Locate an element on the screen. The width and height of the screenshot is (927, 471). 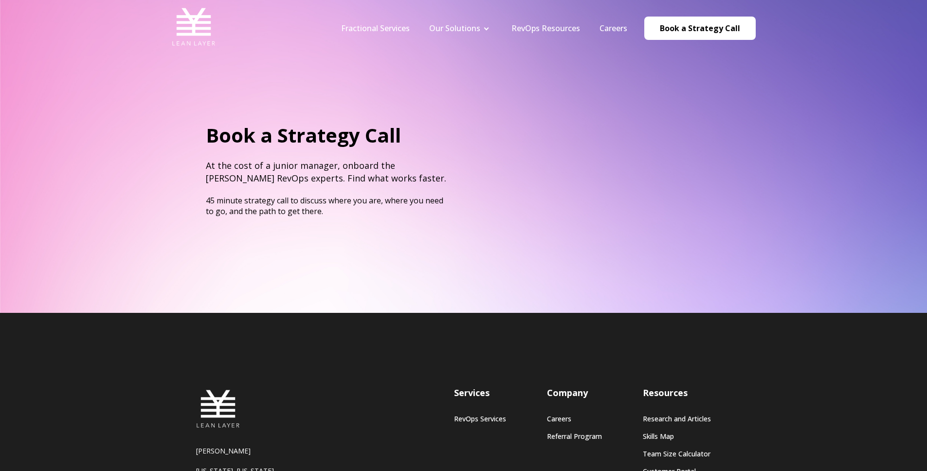
div: Navigation Menu is located at coordinates (484, 28).